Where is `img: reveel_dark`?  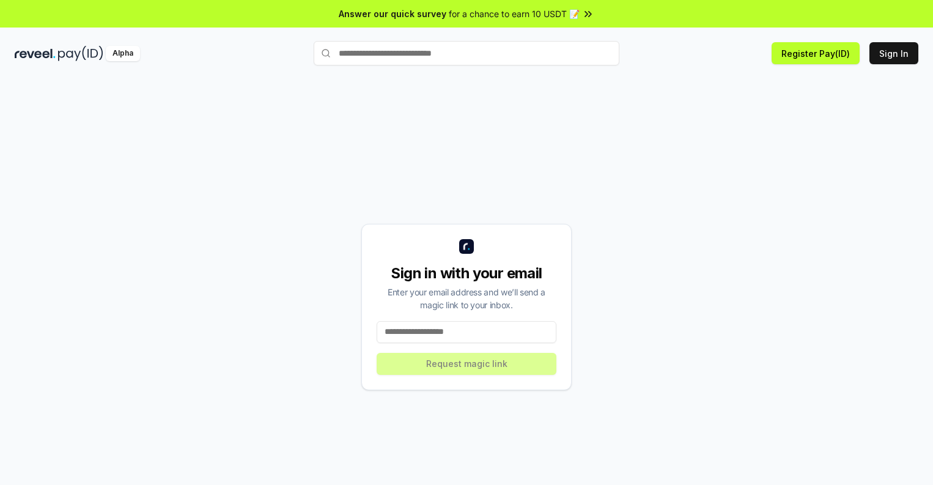
img: reveel_dark is located at coordinates (35, 53).